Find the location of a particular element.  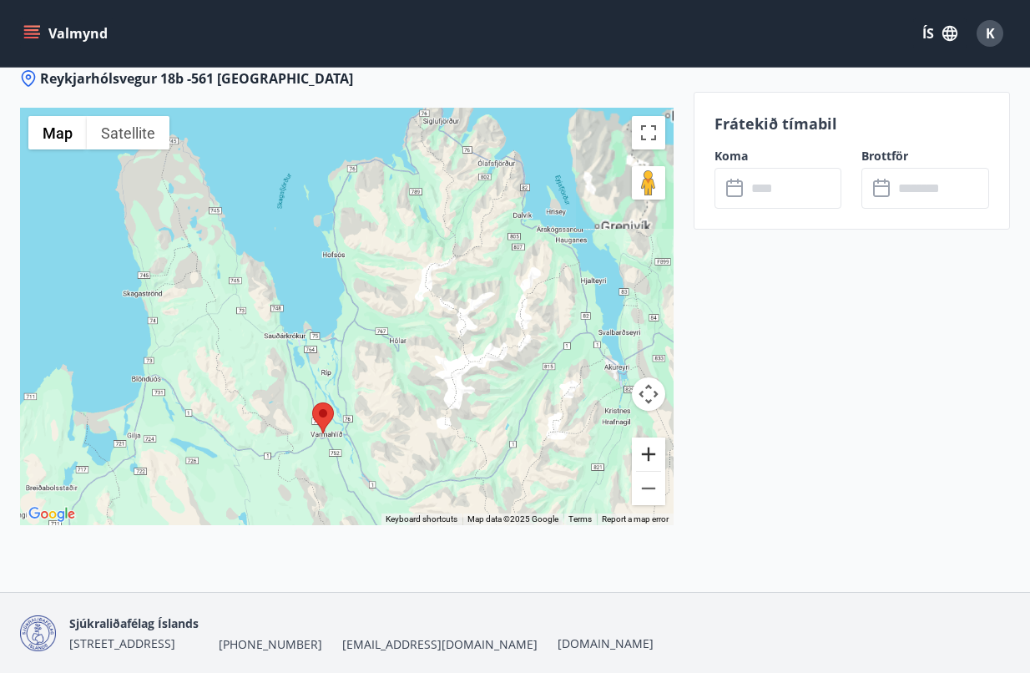

label: Koma is located at coordinates (778, 156).